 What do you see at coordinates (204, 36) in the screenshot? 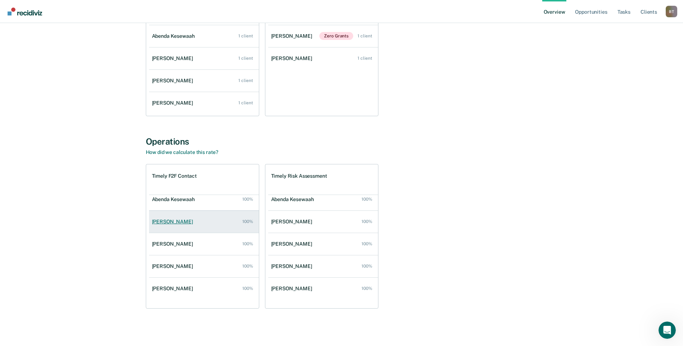
I see `a: Abenda Kesewaah 1 client` at bounding box center [204, 36].